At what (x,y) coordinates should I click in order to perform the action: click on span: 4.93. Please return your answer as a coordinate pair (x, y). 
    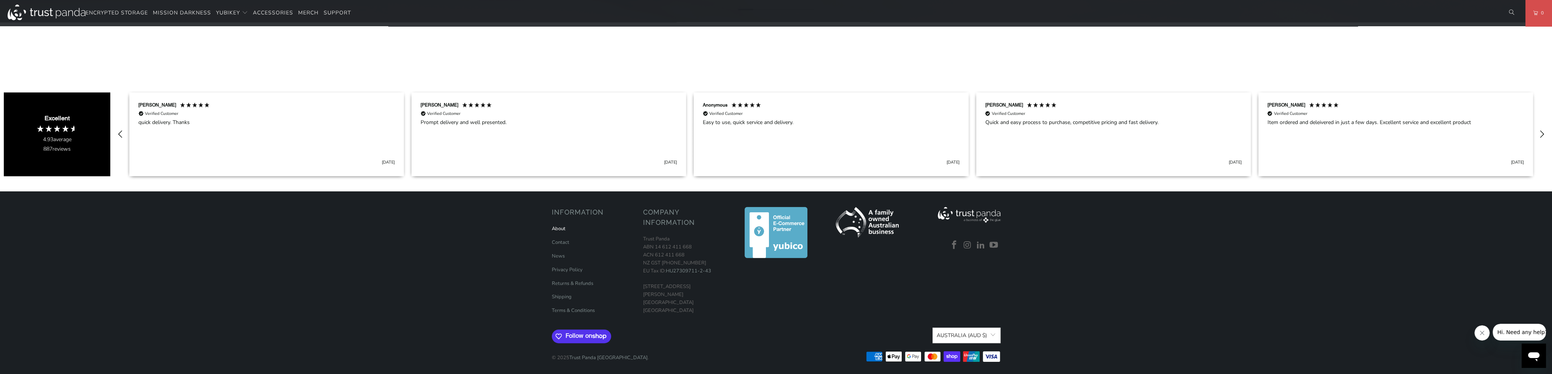
    Looking at the image, I should click on (48, 139).